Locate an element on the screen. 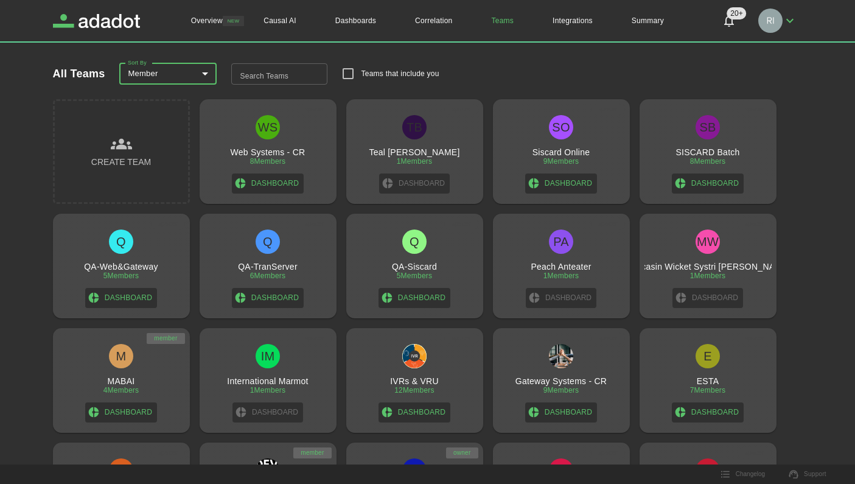 The image size is (855, 484). a: spacerIVRs & VRUIVRs & VRU12MembersDashboard is located at coordinates (414, 380).